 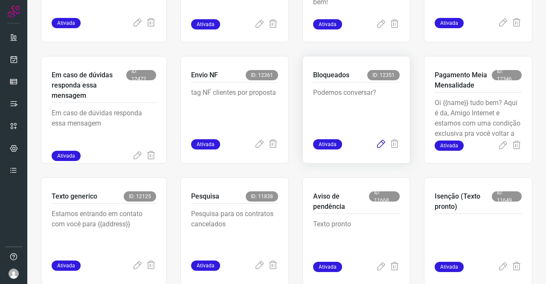 I want to click on p: Oi {{name}} tudo bem? Aqui é da, Amigo Internet e estamos com uma condição exclusiva pra você vol..., so click(x=478, y=119).